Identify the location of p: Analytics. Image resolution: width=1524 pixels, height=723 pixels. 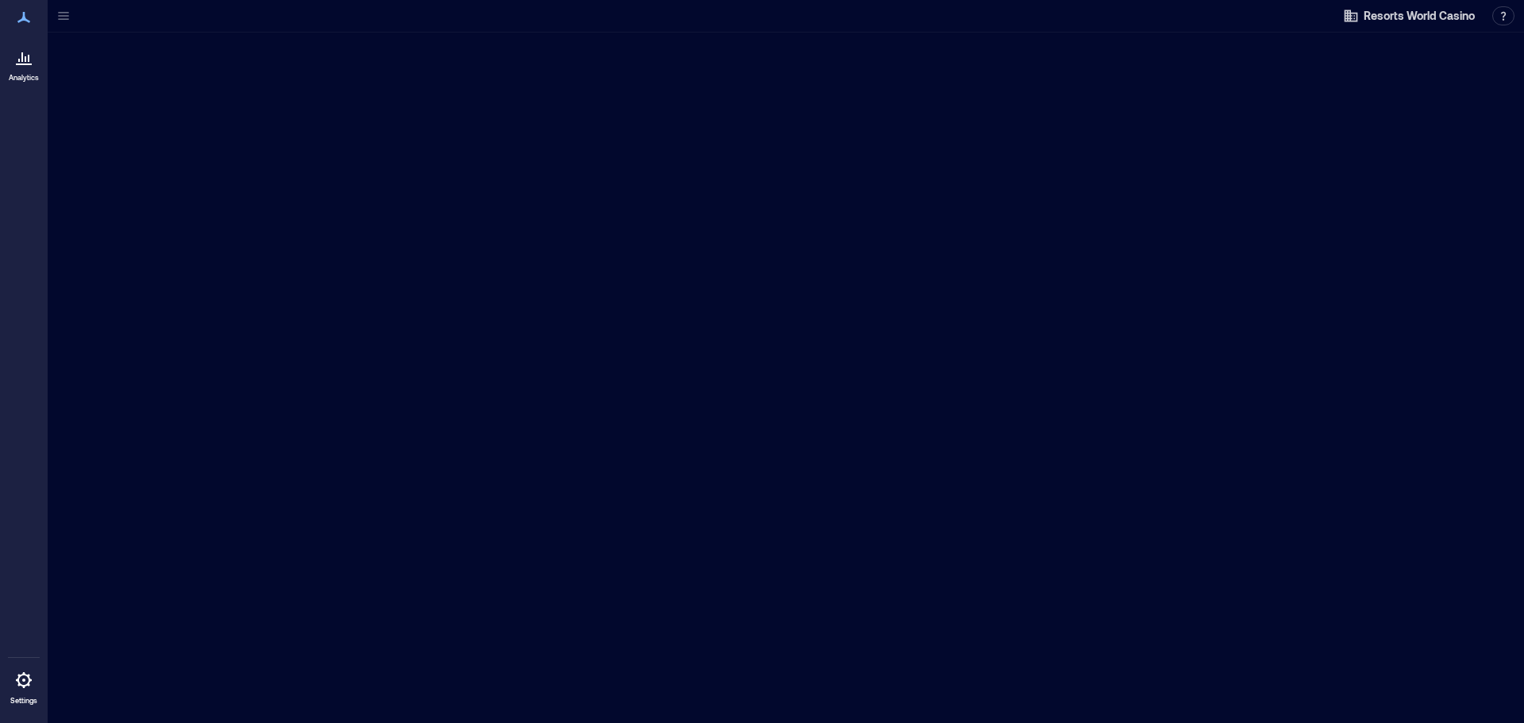
(24, 78).